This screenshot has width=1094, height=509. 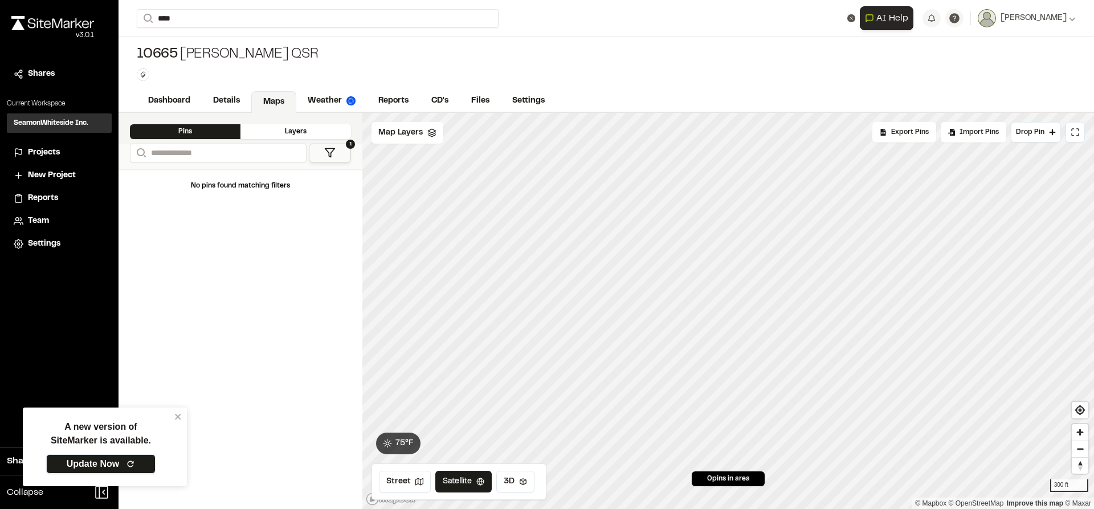 What do you see at coordinates (240, 186) in the screenshot?
I see `span: No pins found matching filters` at bounding box center [240, 186].